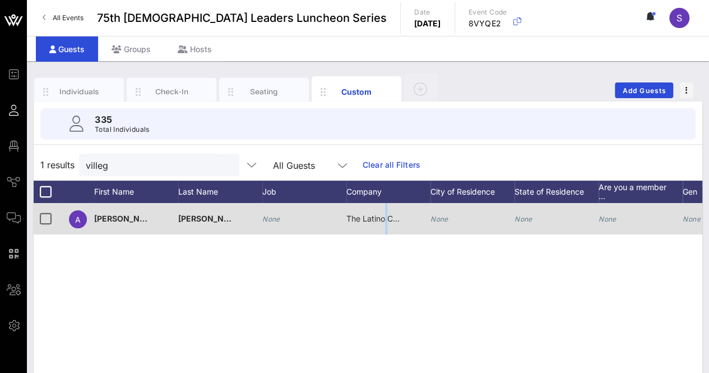  I want to click on div: Seating, so click(264, 91).